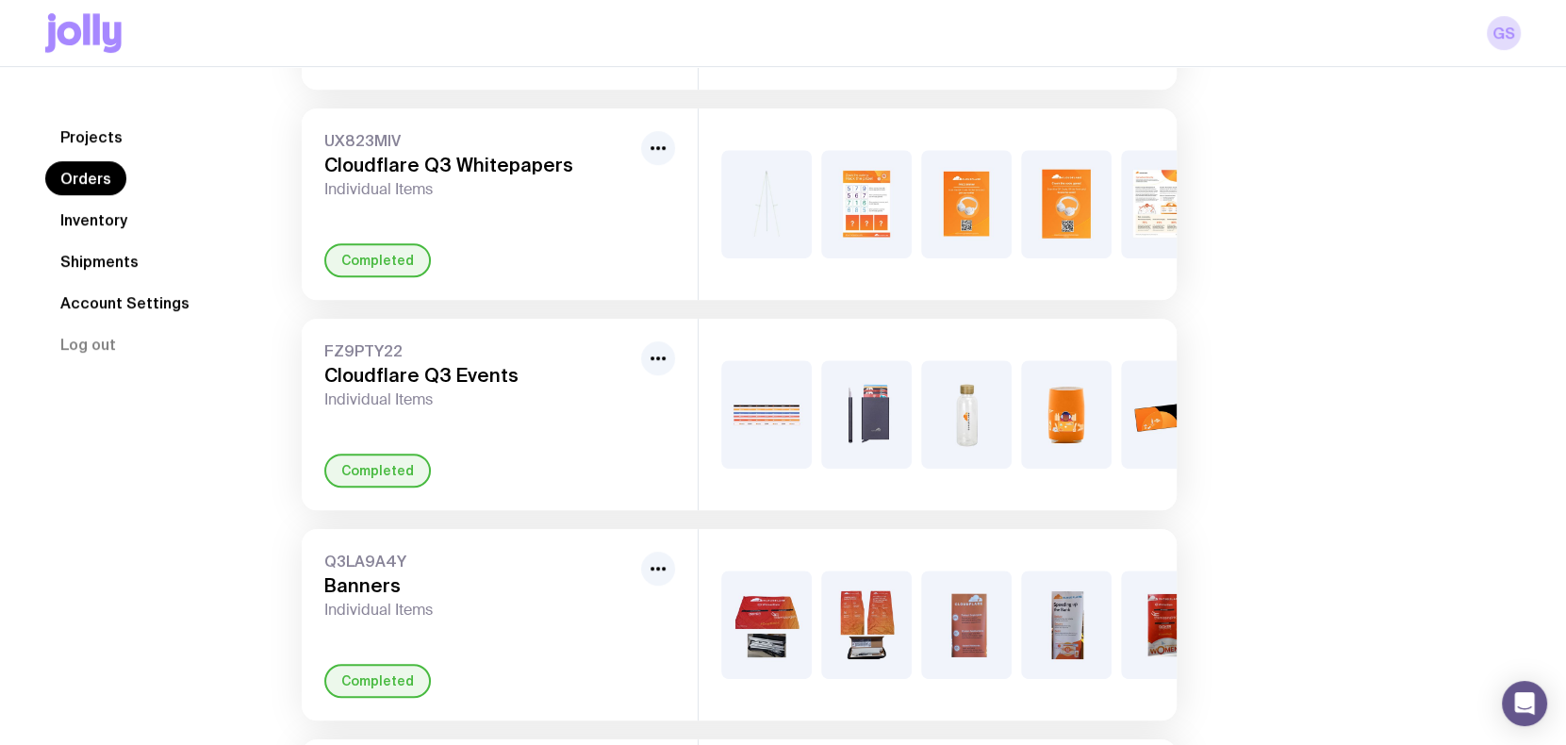 This screenshot has width=1566, height=745. Describe the element at coordinates (93, 220) in the screenshot. I see `a: Inventory` at that location.